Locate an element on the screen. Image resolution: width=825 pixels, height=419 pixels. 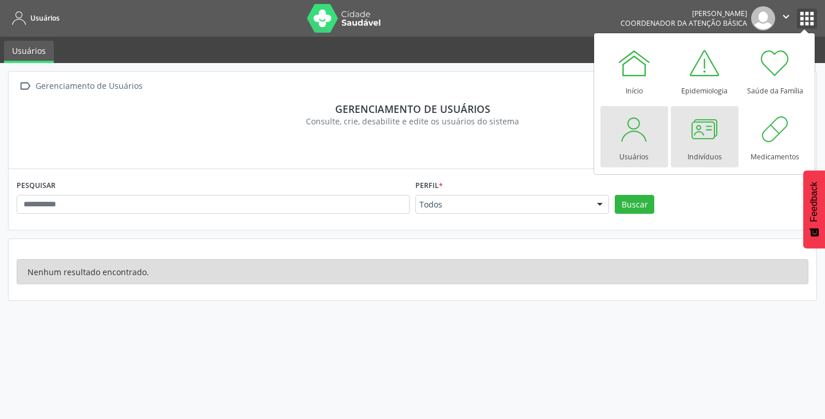
button: Buscar is located at coordinates (635, 205).